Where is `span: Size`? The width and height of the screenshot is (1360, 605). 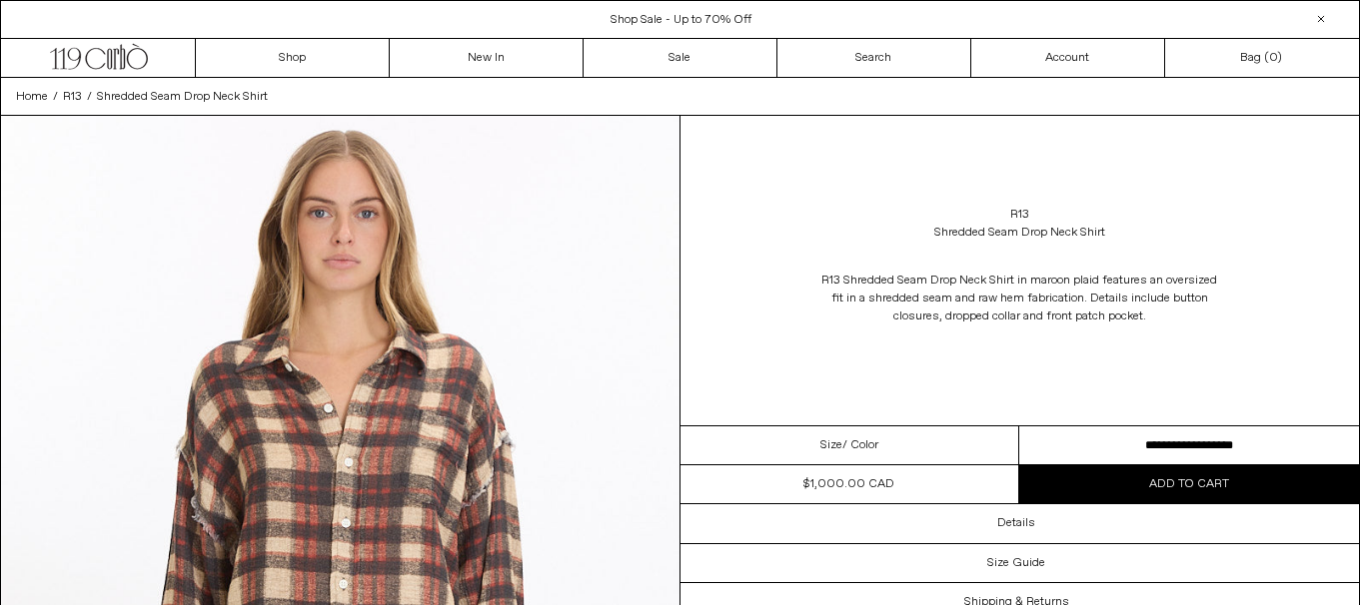
span: Size is located at coordinates (831, 446).